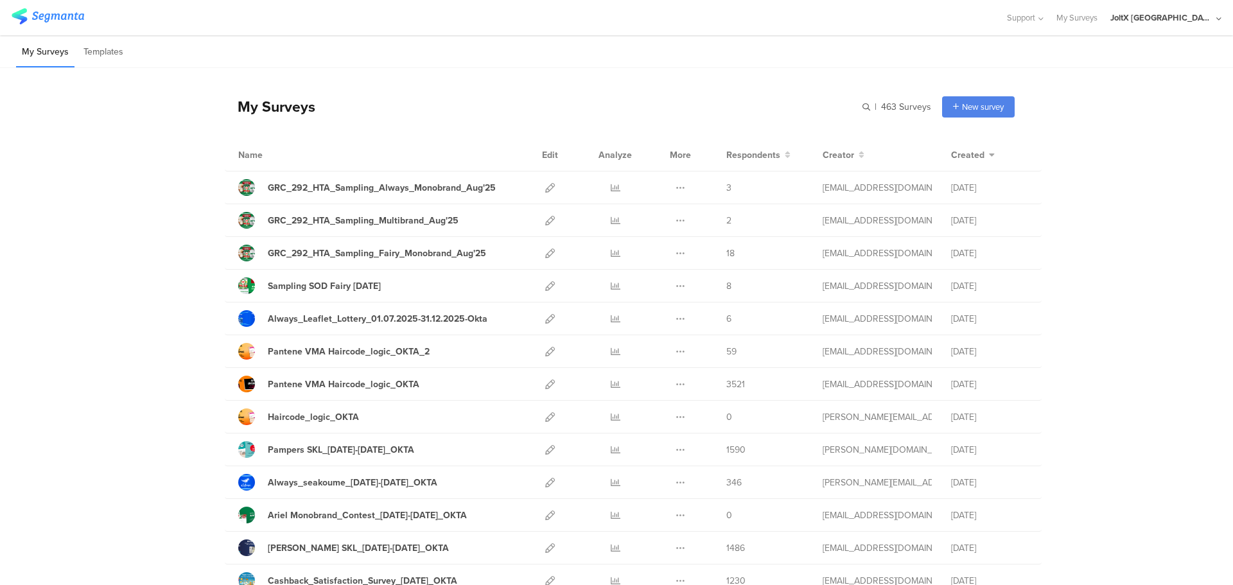 Image resolution: width=1233 pixels, height=585 pixels. What do you see at coordinates (48, 16) in the screenshot?
I see `img: segmanta logo` at bounding box center [48, 16].